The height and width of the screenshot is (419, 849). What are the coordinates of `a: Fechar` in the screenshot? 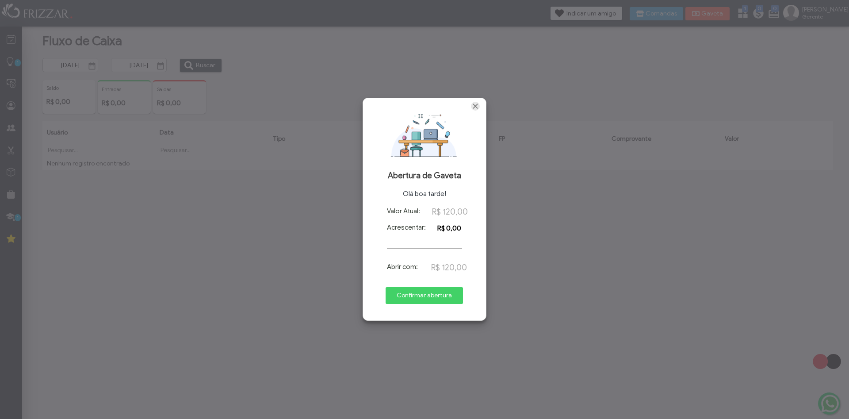 It's located at (475, 106).